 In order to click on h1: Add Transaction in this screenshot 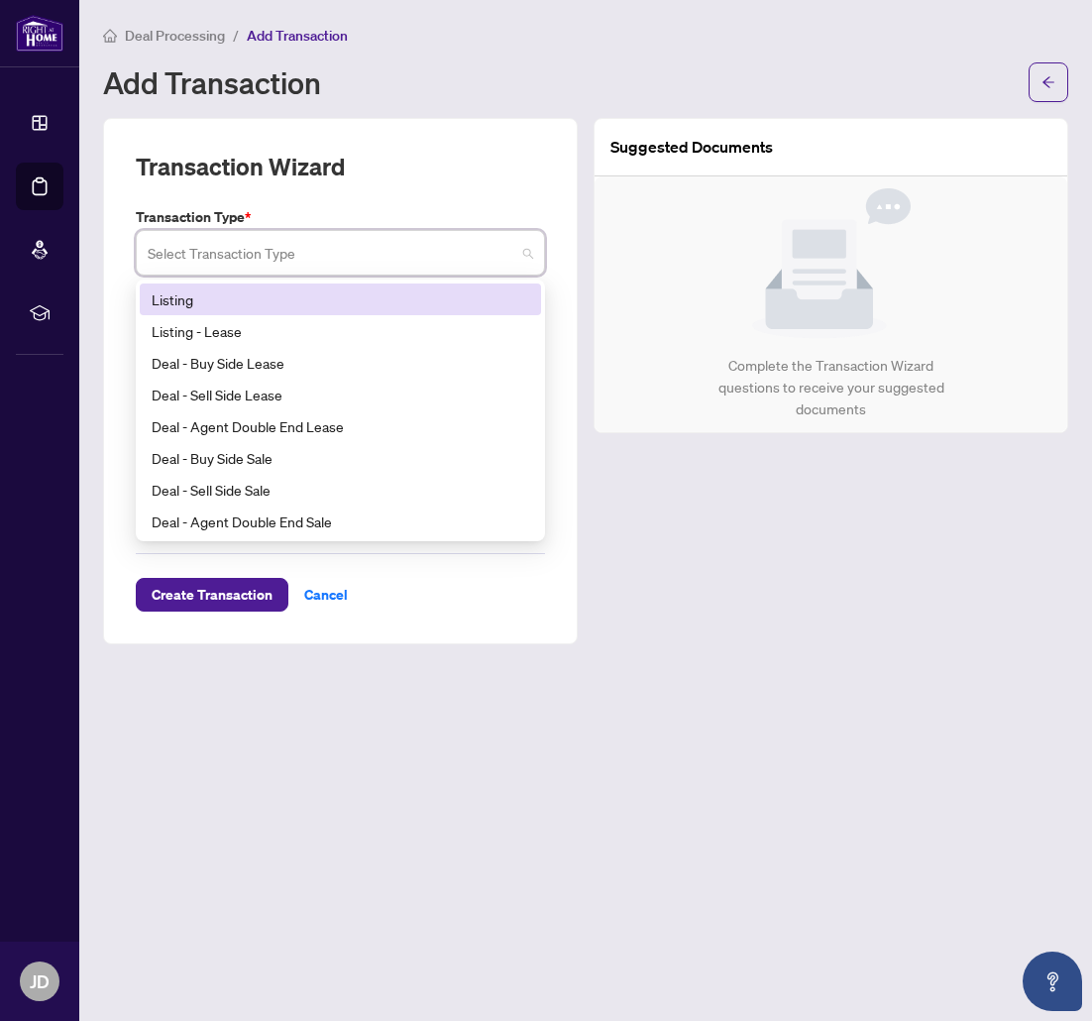, I will do `click(212, 82)`.